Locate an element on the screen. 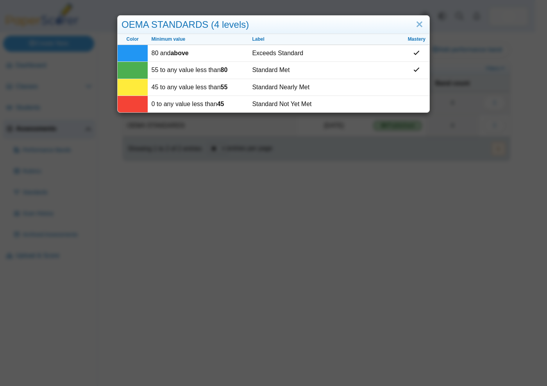  td: 55 to any value less than is located at coordinates (198, 70).